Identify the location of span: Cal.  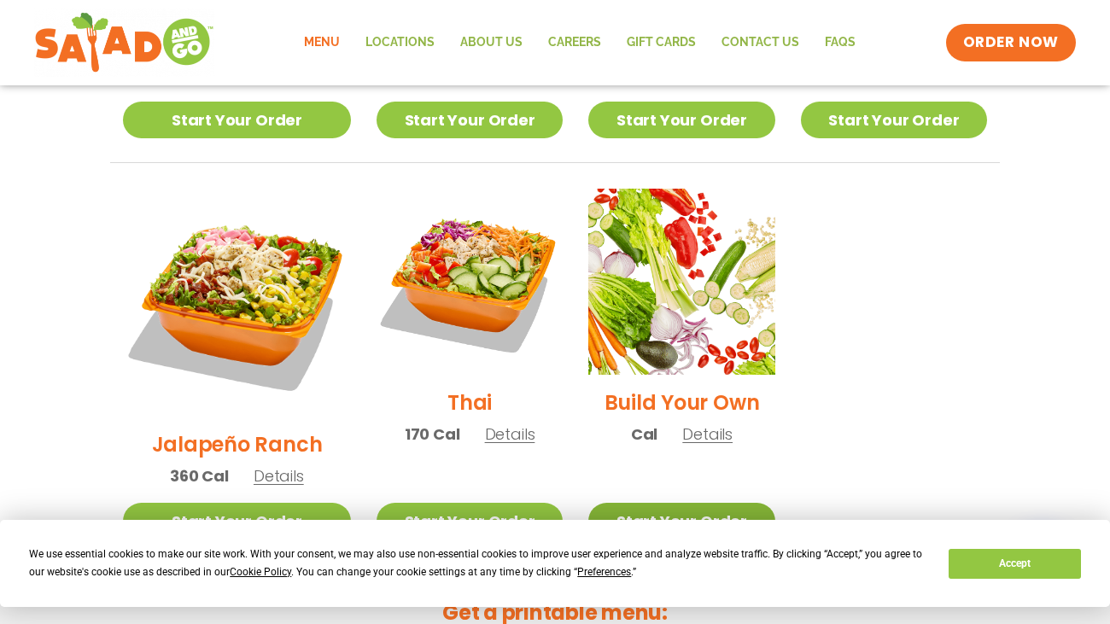
(644, 434).